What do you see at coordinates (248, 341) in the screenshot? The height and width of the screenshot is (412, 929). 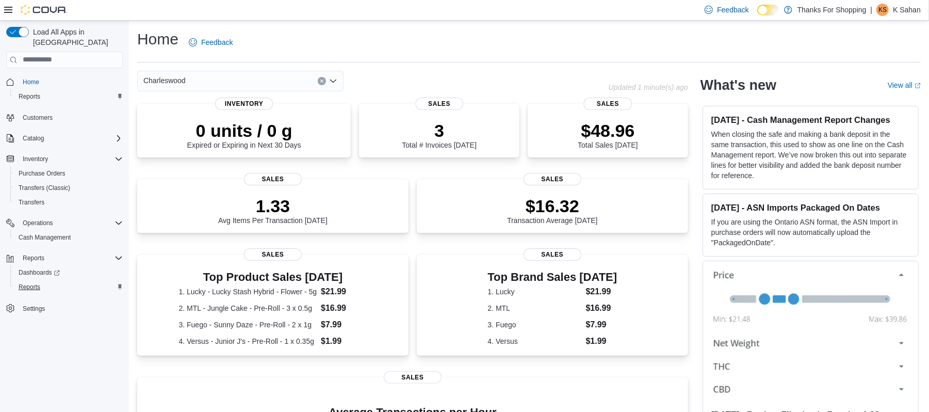 I see `dt: 4. Versus - Junior J's - Pre-Roll - 1 x 0.35g` at bounding box center [248, 341].